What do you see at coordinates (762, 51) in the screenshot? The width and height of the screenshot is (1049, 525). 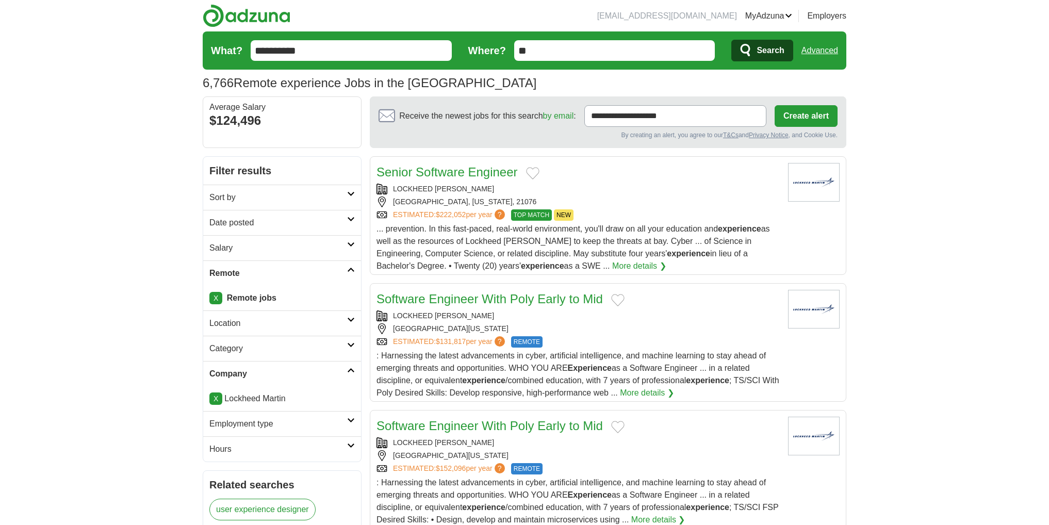 I see `button: Search` at bounding box center [762, 51].